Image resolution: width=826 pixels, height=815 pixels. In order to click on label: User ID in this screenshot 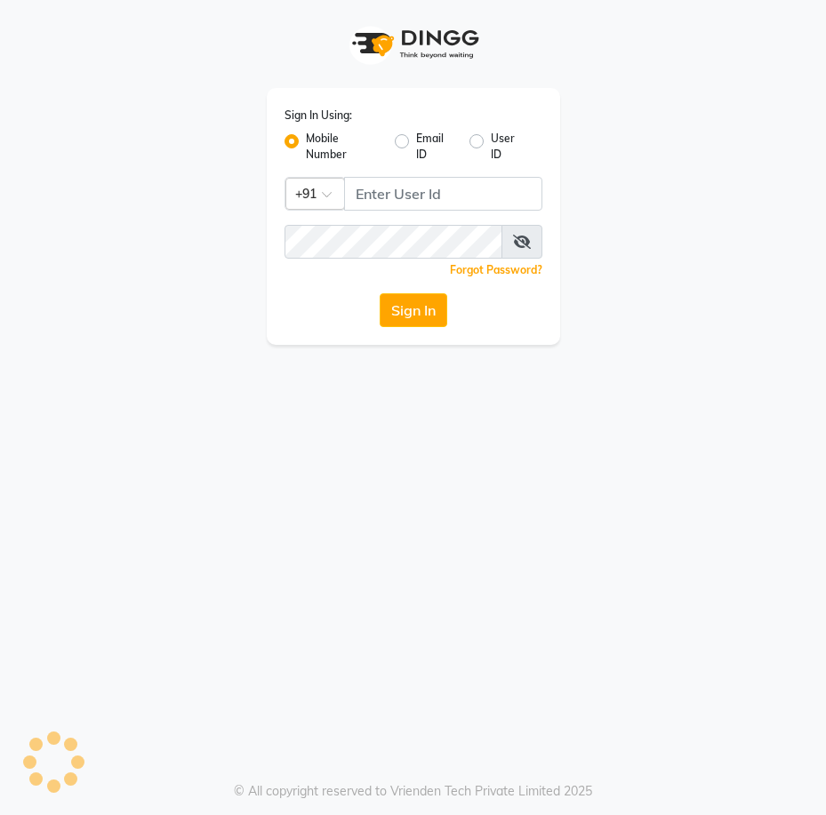, I will do `click(508, 147)`.